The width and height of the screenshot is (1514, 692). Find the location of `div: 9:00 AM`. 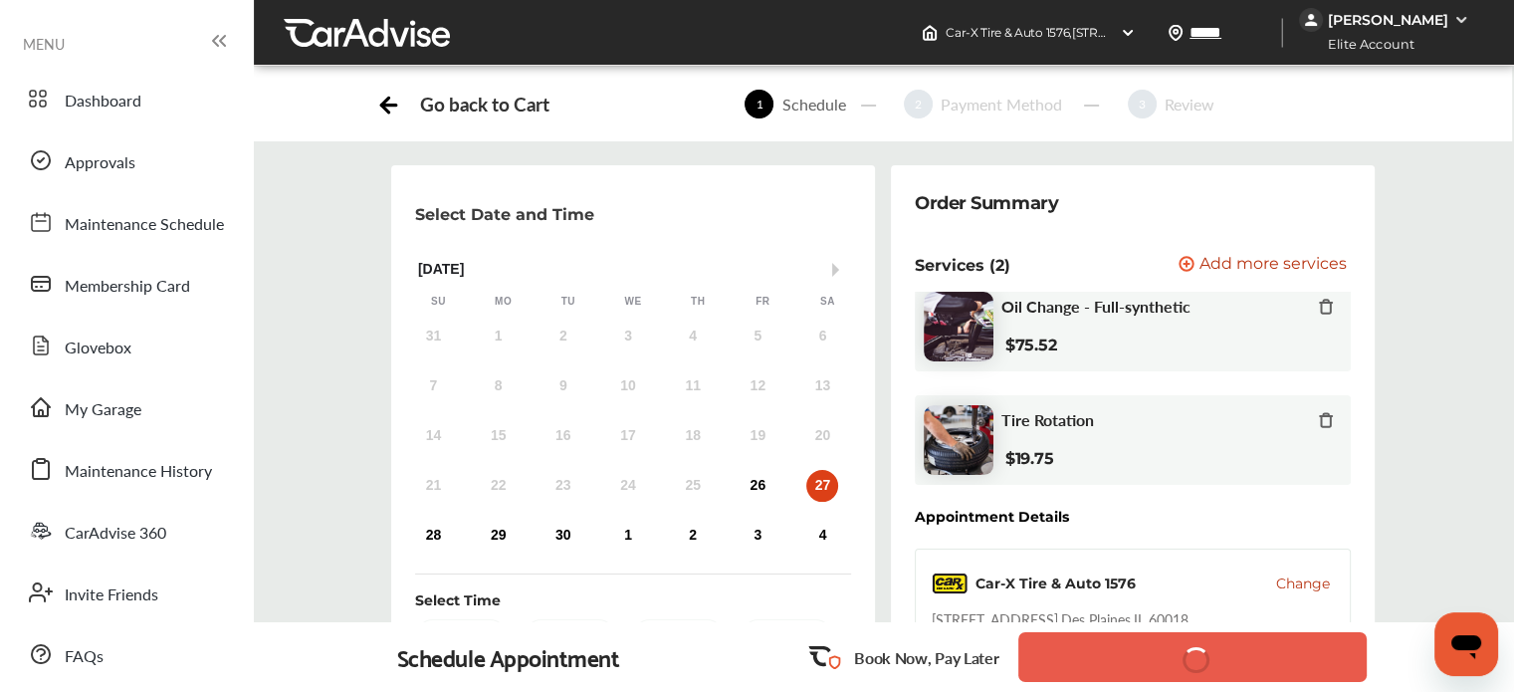

div: 9:00 AM is located at coordinates (678, 637).